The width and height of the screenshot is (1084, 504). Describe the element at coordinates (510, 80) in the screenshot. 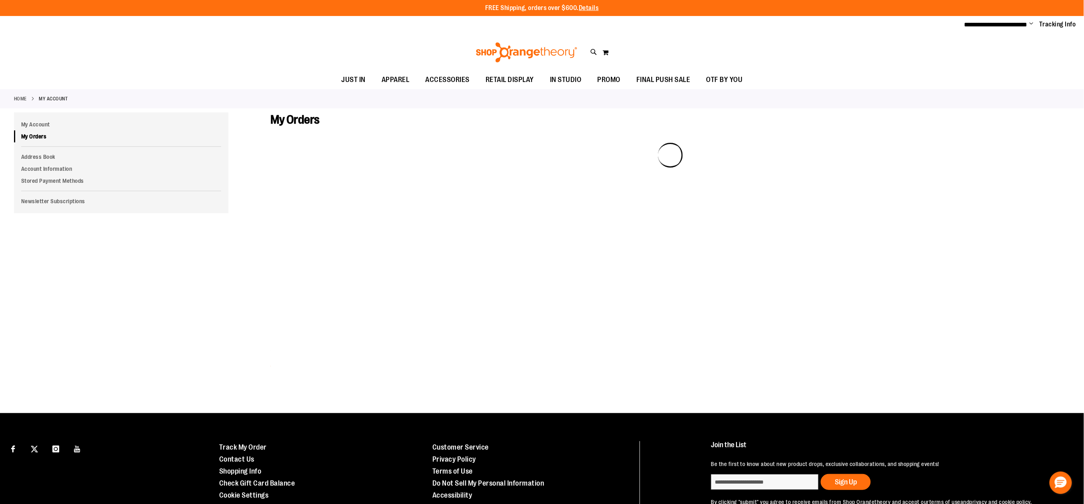

I see `a: RETAIL DISPLAY` at that location.